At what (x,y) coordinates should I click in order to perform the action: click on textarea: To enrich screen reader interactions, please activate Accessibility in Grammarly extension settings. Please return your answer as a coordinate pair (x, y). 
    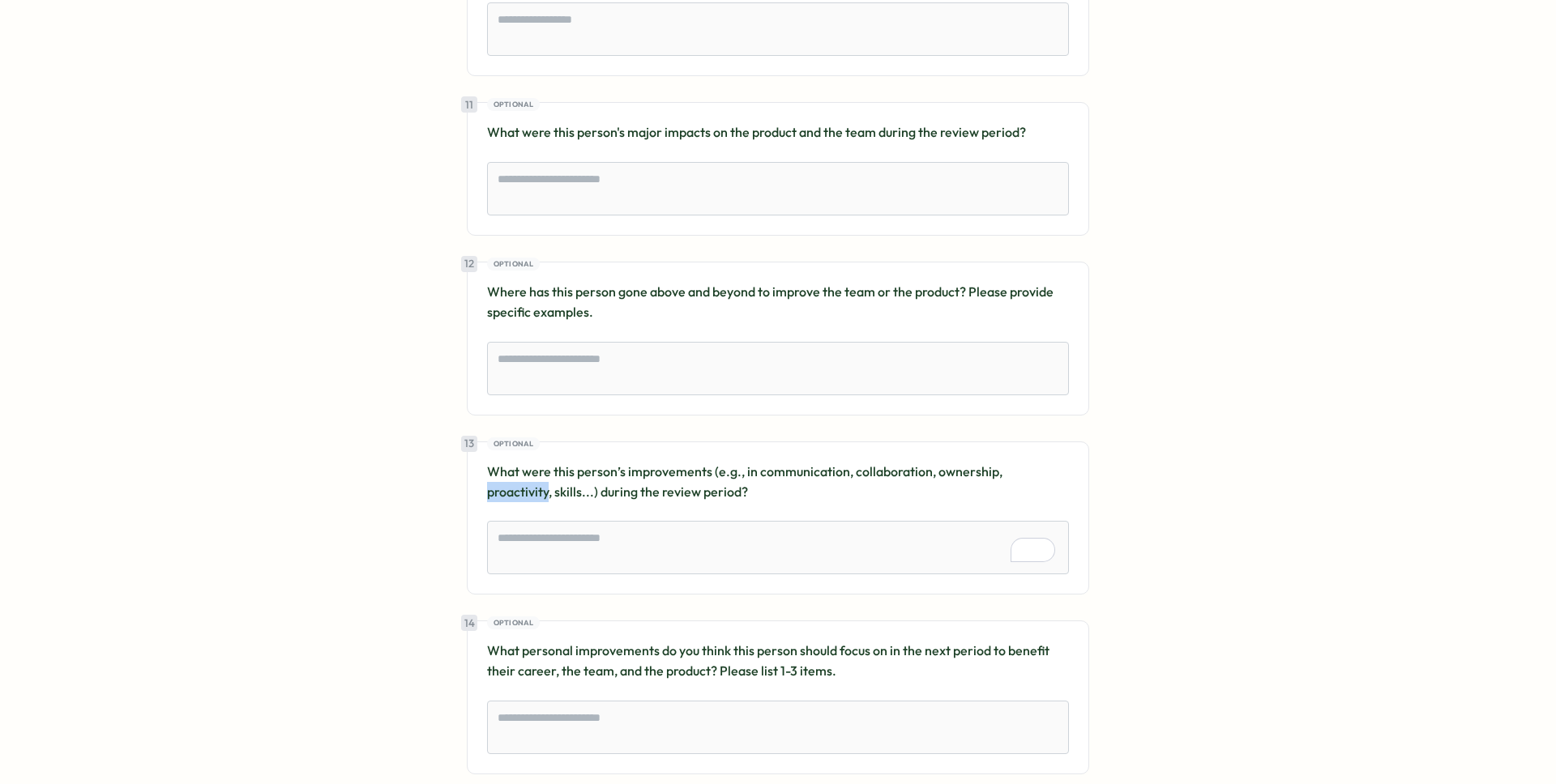
    Looking at the image, I should click on (778, 548).